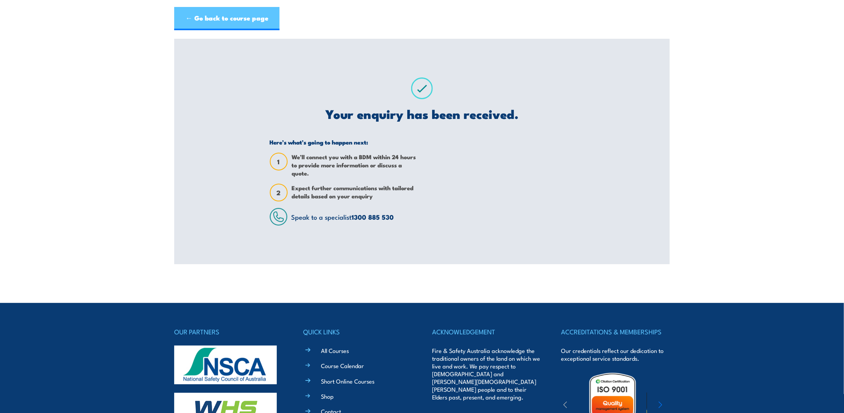 The width and height of the screenshot is (844, 413). Describe the element at coordinates (354, 165) in the screenshot. I see `span: We’ll connect you with a BDM within 24 hours to provide more information or discuss a quote.` at that location.